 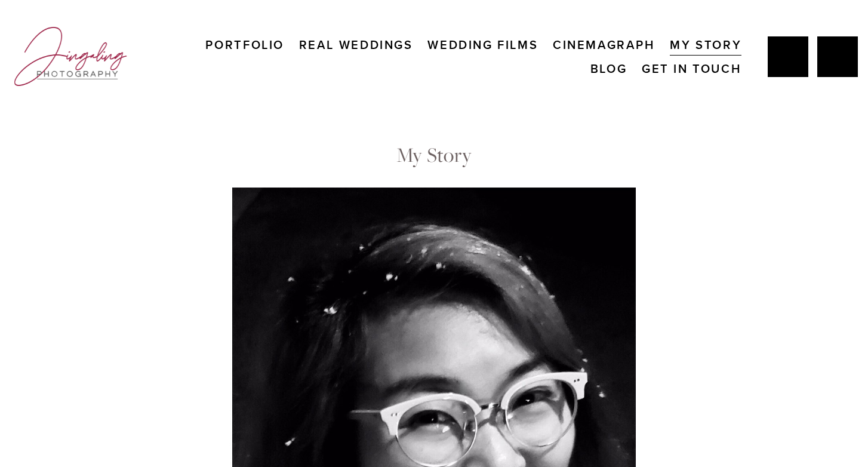 I want to click on a: Portfolio, so click(x=245, y=45).